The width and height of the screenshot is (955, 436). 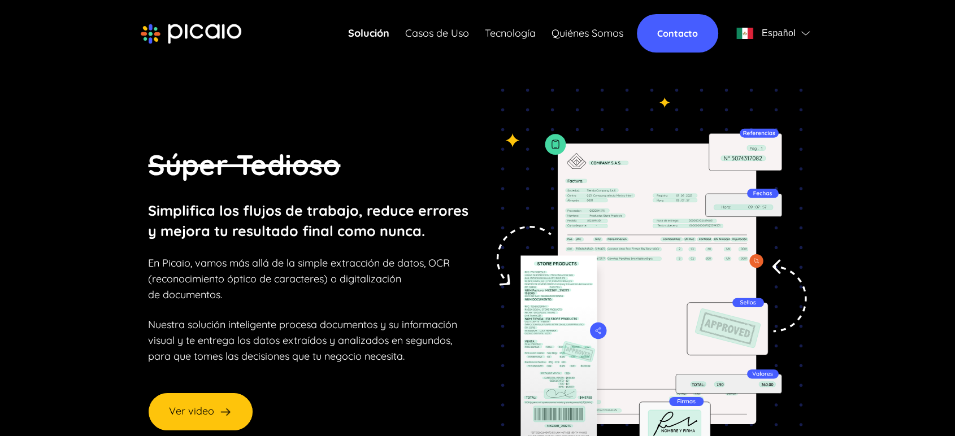 What do you see at coordinates (299, 279) in the screenshot?
I see `span: En Picaio, vamos más allá de la simple extracción de datos, OCR (reconocimiento óptico de caracte...` at bounding box center [299, 279].